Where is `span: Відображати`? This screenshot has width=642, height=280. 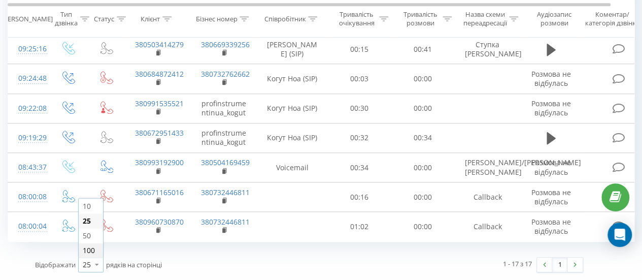 span: Відображати is located at coordinates (55, 265).